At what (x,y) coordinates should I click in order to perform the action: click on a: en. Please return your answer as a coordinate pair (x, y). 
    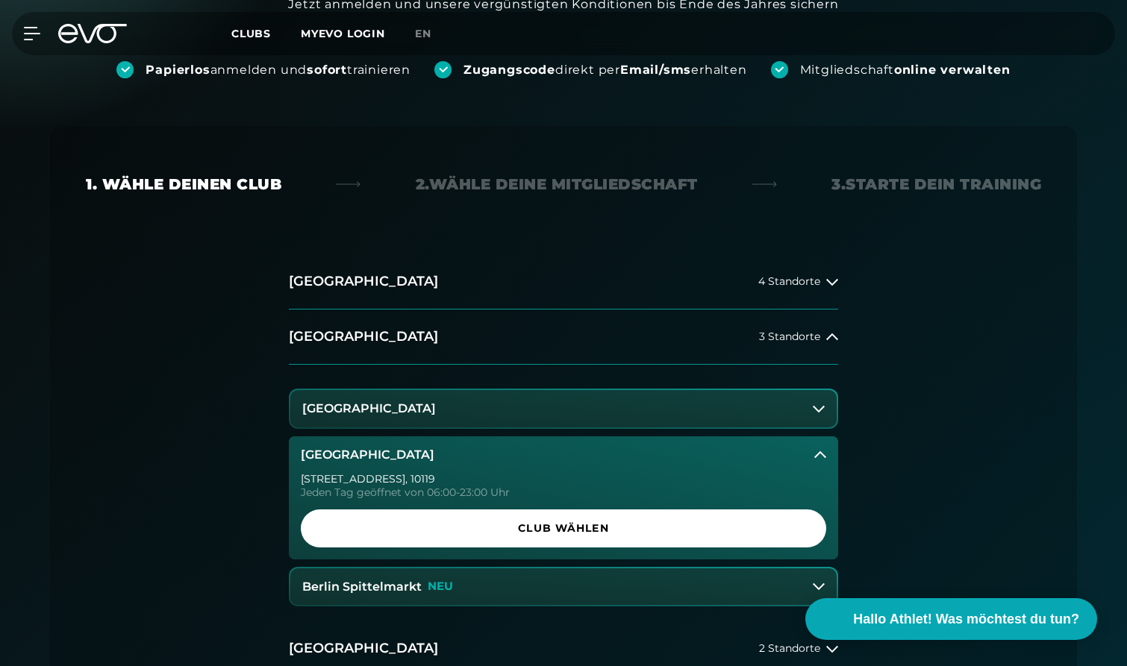
    Looking at the image, I should click on (432, 34).